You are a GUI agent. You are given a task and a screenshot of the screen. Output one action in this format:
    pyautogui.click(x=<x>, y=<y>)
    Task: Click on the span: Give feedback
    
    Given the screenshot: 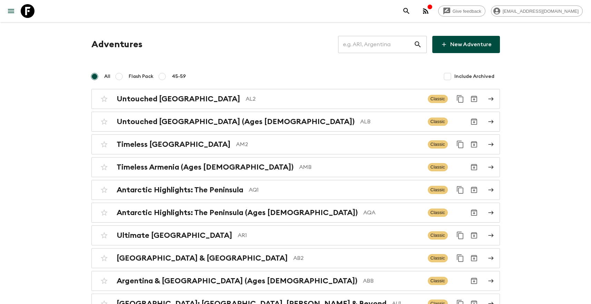 What is the action you would take?
    pyautogui.click(x=467, y=11)
    